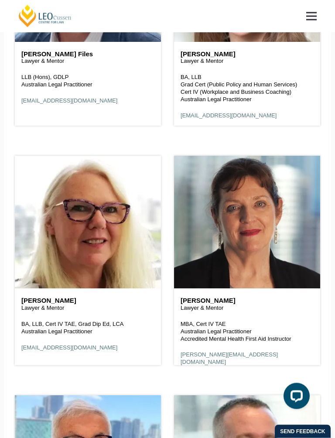 This screenshot has height=438, width=335. Describe the element at coordinates (247, 332) in the screenshot. I see `p: MBA, Cert IV TAE Australian Legal Practitioner Accredited Mental Health First Aid Instructor` at that location.